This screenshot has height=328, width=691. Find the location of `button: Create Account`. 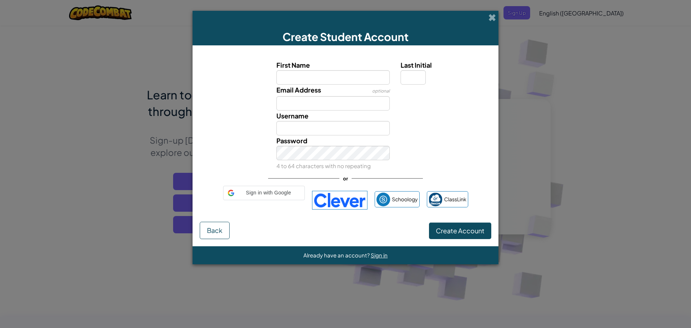

button: Create Account is located at coordinates (460, 231).